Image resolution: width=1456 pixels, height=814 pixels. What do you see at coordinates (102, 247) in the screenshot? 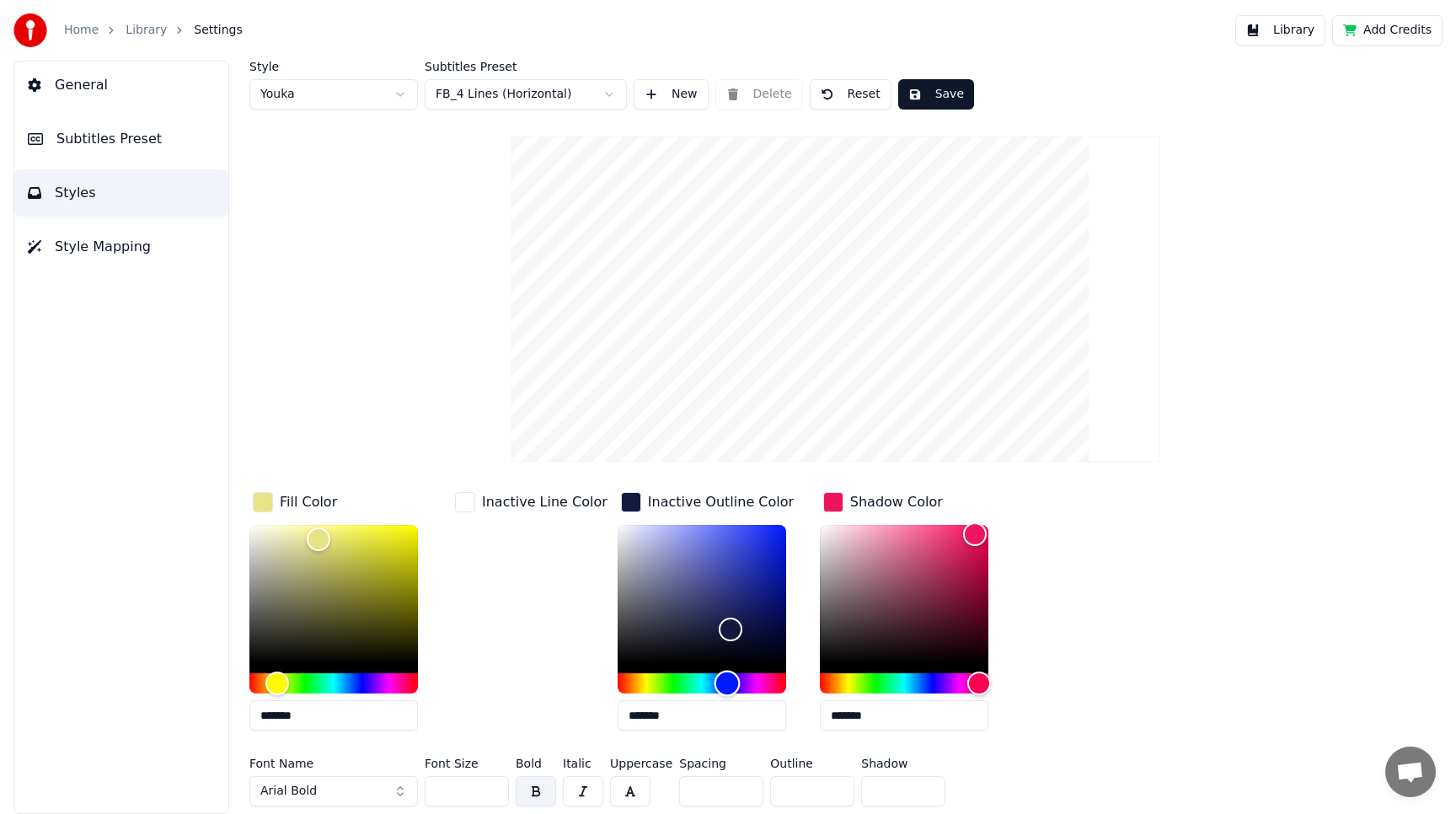
I see `span: Style Mapping` at bounding box center [102, 247].